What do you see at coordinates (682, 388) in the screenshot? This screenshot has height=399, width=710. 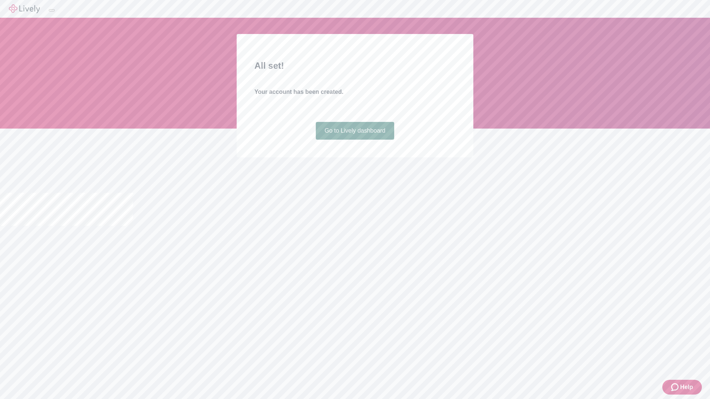 I see `button: Zendesk support iconHelp` at bounding box center [682, 388].